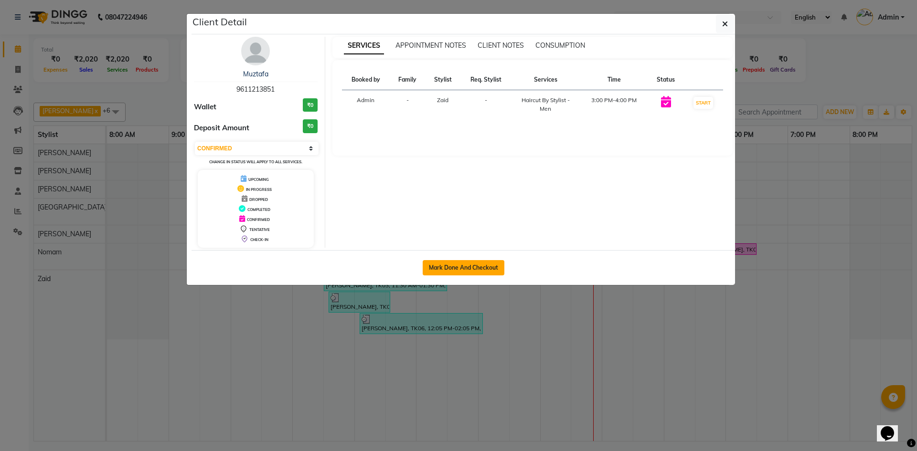 The image size is (917, 451). What do you see at coordinates (256, 89) in the screenshot?
I see `span: 9611213851` at bounding box center [256, 89].